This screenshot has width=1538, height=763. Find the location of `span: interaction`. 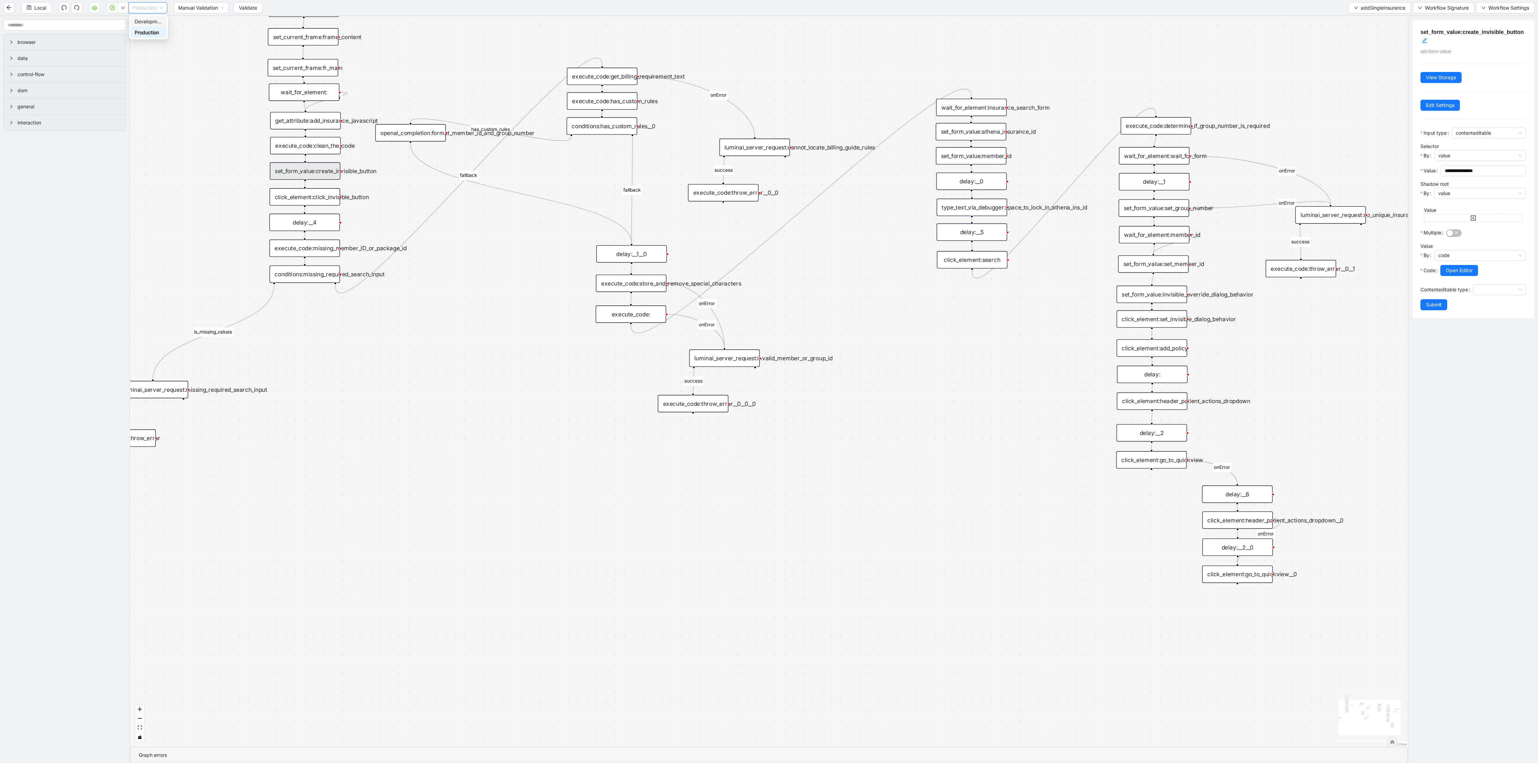

span: interaction is located at coordinates (69, 123).